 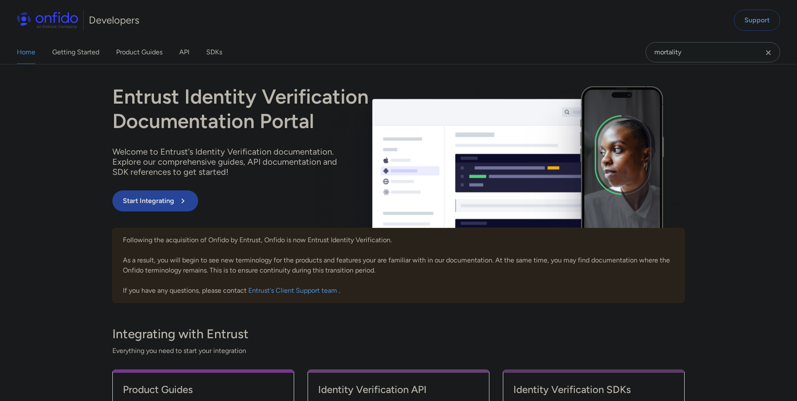 I want to click on a: SDKs, so click(x=214, y=52).